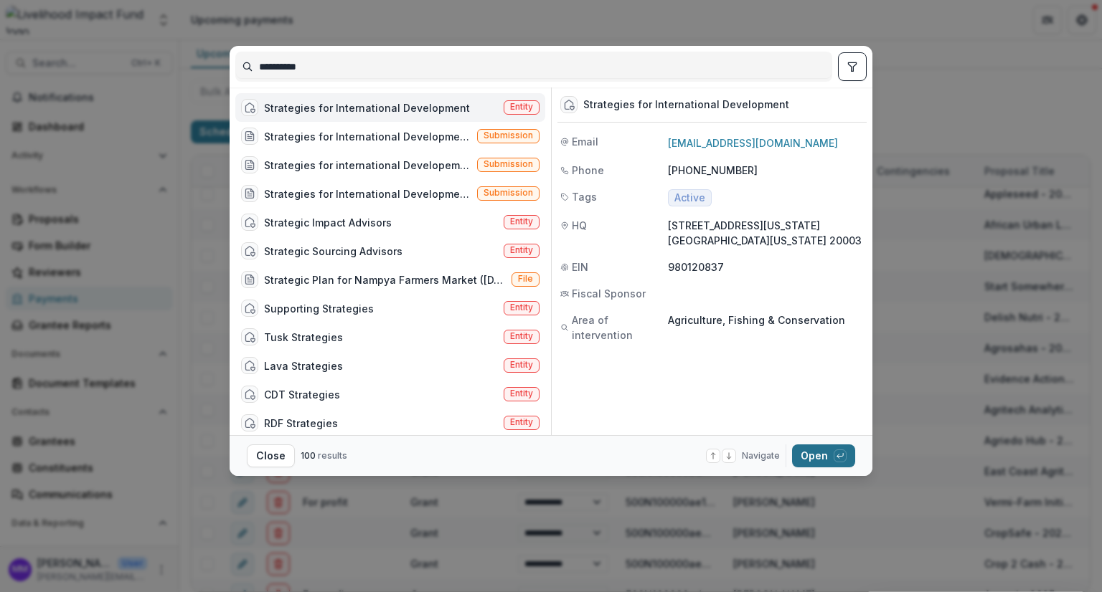 The width and height of the screenshot is (1102, 592). What do you see at coordinates (328, 222) in the screenshot?
I see `div: Strategic Impact Advisors` at bounding box center [328, 222].